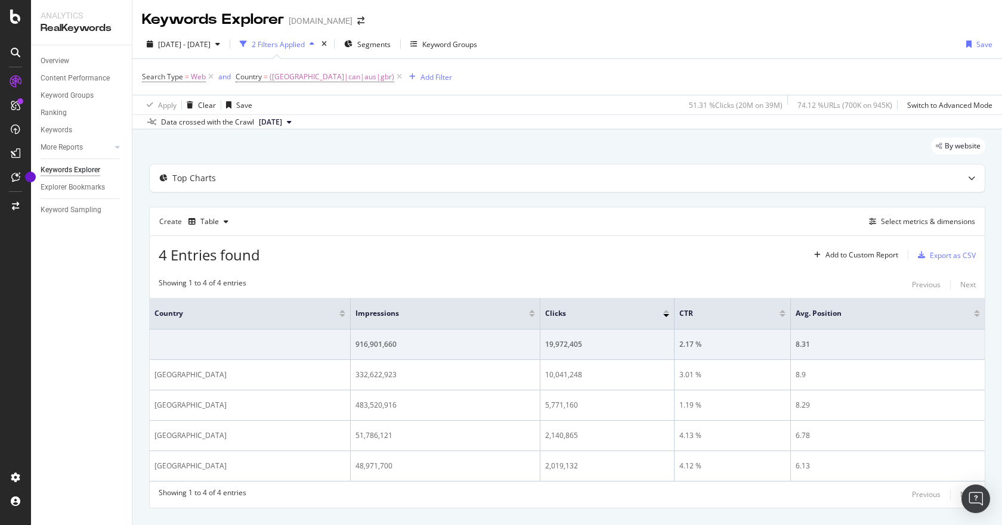  What do you see at coordinates (445, 375) in the screenshot?
I see `div: 332,622,923` at bounding box center [445, 375].